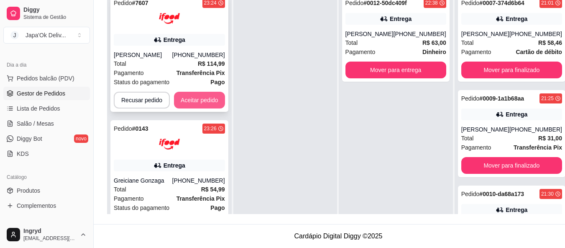 The width and height of the screenshot is (565, 248). What do you see at coordinates (35, 123) in the screenshot?
I see `span: Salão / Mesas` at bounding box center [35, 123].